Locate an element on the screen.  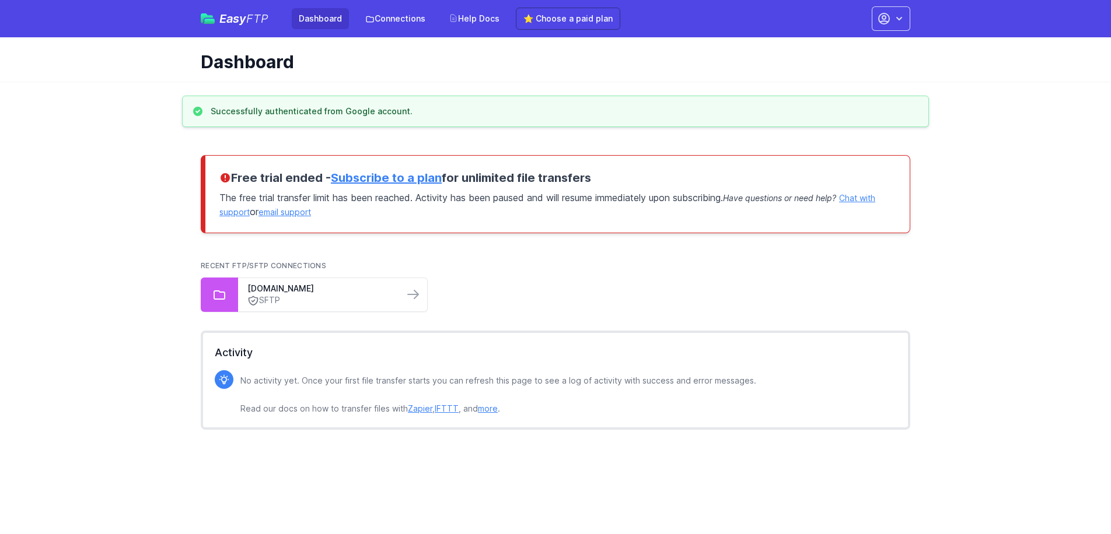
a: email support is located at coordinates (285, 212).